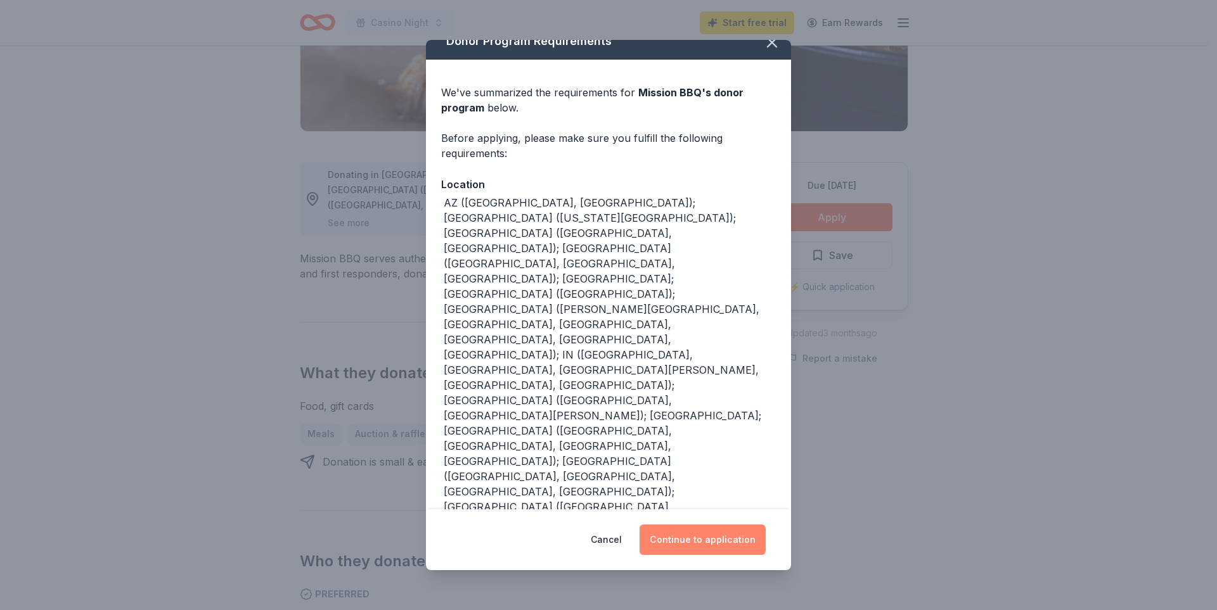 The width and height of the screenshot is (1217, 610). Describe the element at coordinates (702, 540) in the screenshot. I see `button: Continue to application` at that location.